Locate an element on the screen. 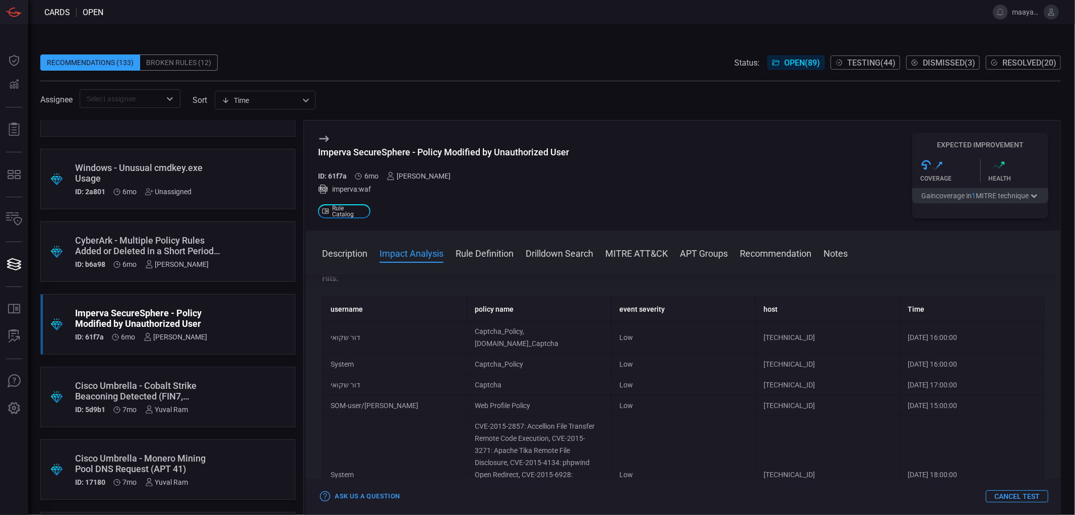  span: open is located at coordinates (93, 12).